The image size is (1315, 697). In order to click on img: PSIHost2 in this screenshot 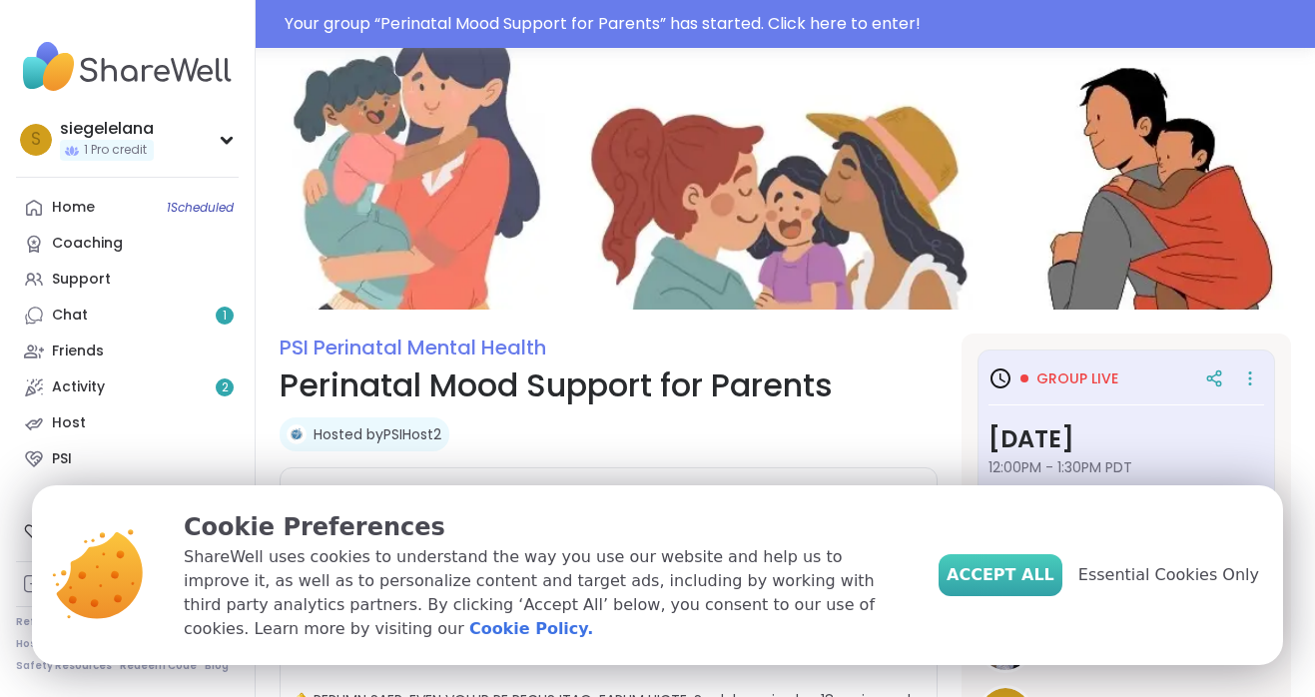, I will do `click(297, 434)`.